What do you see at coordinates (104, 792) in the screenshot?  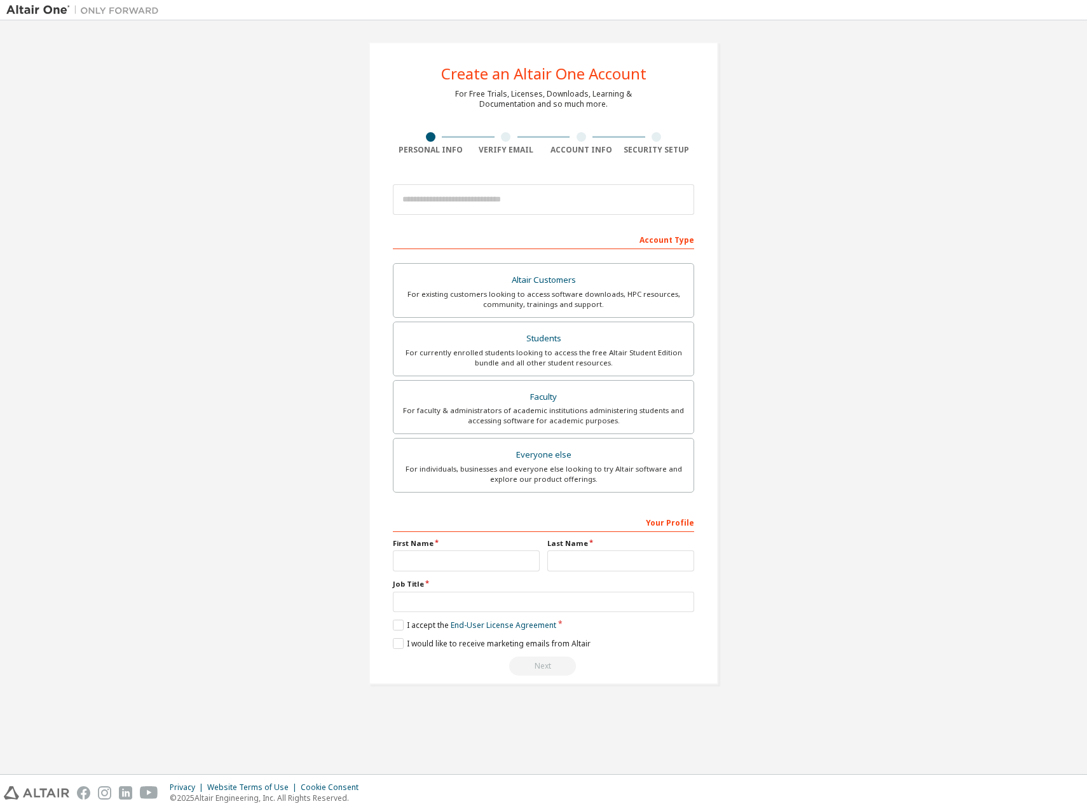 I see `img: instagram.svg` at bounding box center [104, 792].